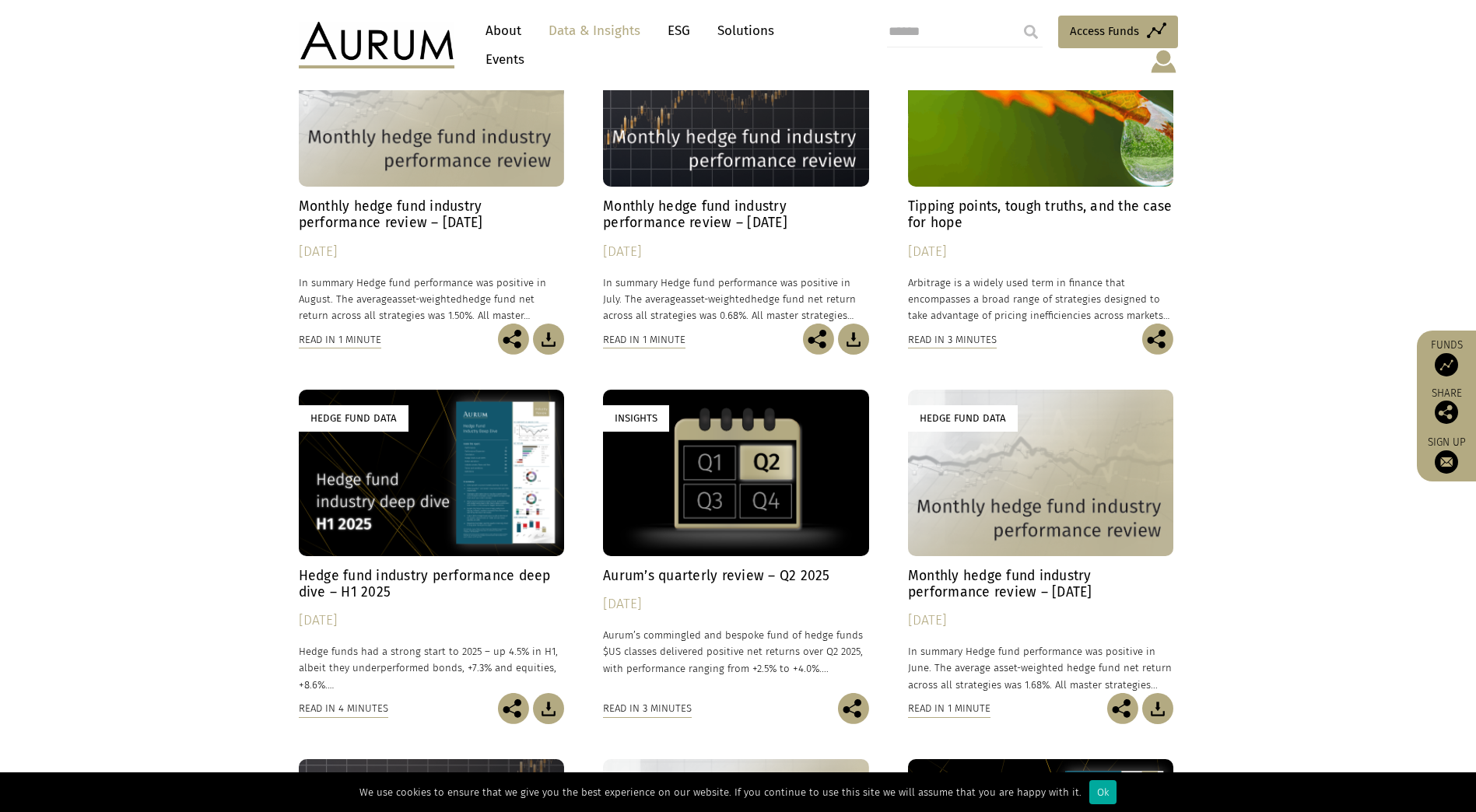 Image resolution: width=1476 pixels, height=812 pixels. What do you see at coordinates (636, 418) in the screenshot?
I see `div: Insights` at bounding box center [636, 418].